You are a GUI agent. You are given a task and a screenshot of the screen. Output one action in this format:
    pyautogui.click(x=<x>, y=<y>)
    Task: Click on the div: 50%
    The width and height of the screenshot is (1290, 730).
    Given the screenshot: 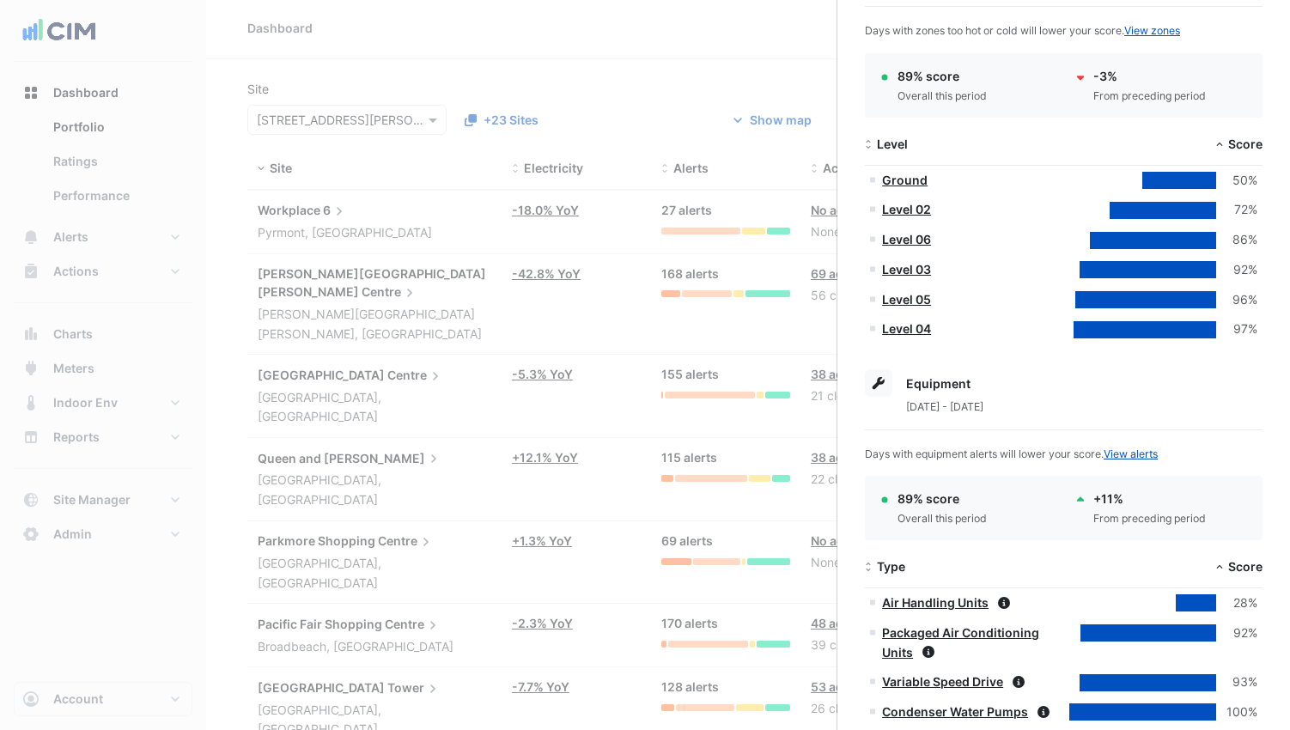 What is the action you would take?
    pyautogui.click(x=1237, y=180)
    